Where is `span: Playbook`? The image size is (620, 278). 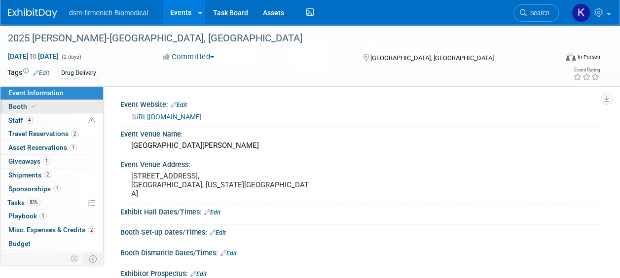
span: Playbook is located at coordinates (28, 216).